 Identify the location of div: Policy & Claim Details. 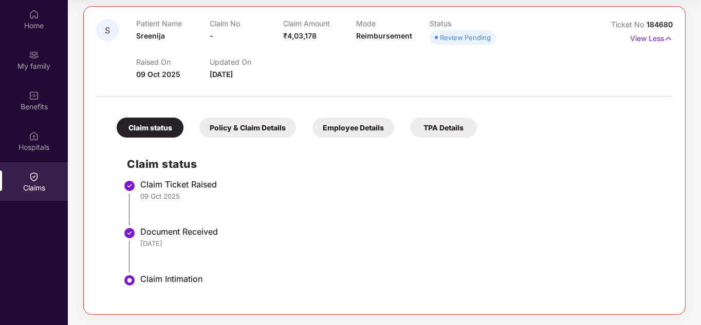
(248, 127).